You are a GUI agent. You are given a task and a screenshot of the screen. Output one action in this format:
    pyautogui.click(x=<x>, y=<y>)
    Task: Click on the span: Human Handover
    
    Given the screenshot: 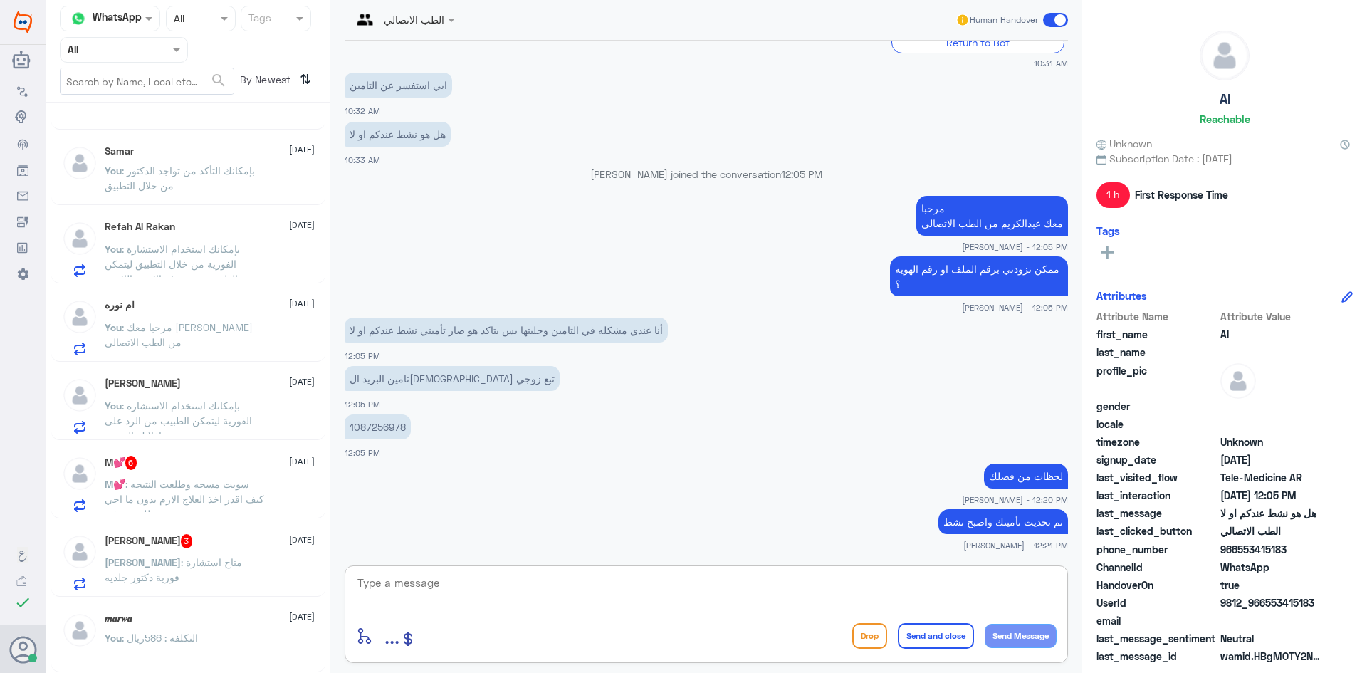 What is the action you would take?
    pyautogui.click(x=1004, y=20)
    